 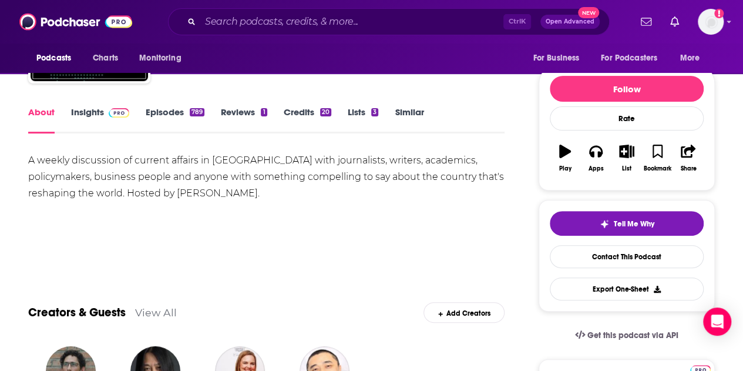 I want to click on button: Share, so click(x=689, y=158).